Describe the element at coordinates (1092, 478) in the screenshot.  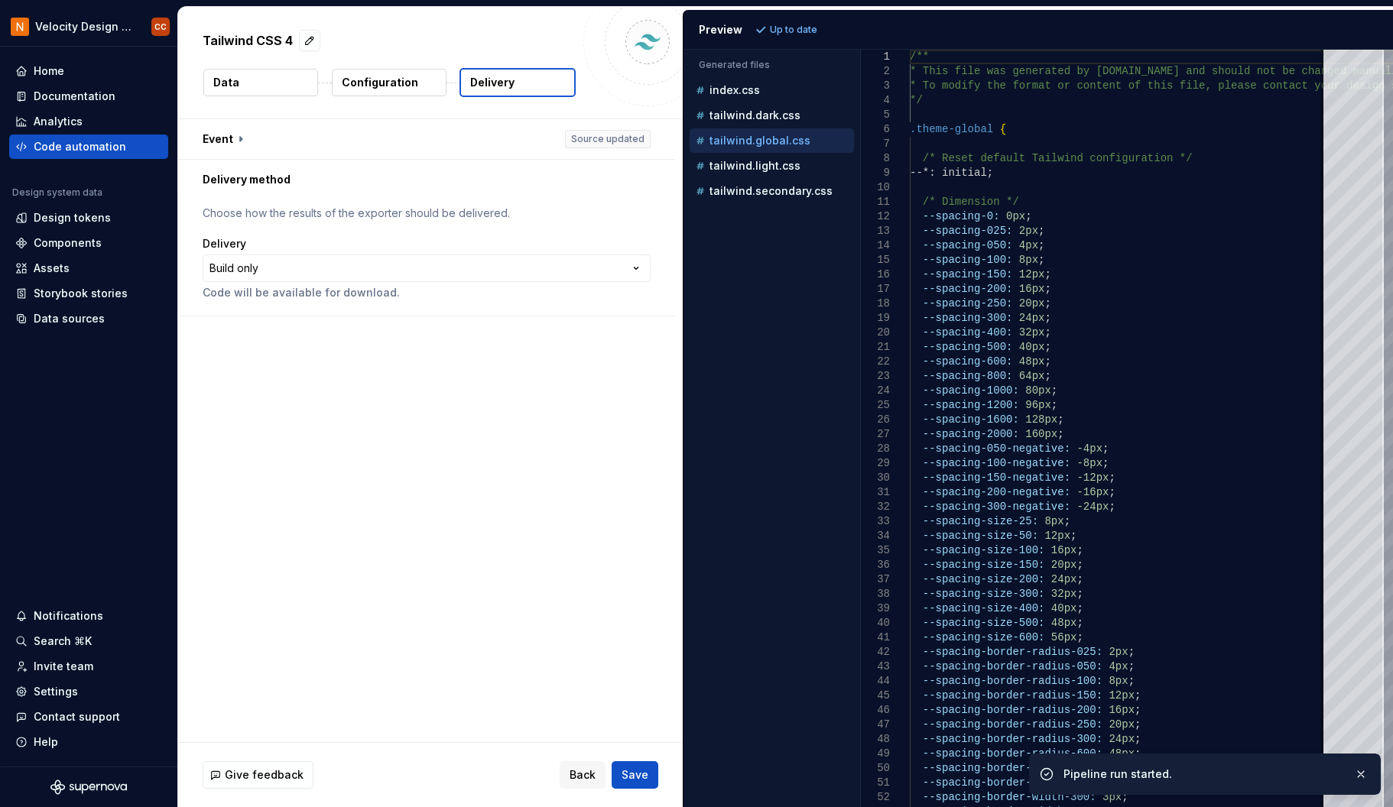
I see `span: -12px` at that location.